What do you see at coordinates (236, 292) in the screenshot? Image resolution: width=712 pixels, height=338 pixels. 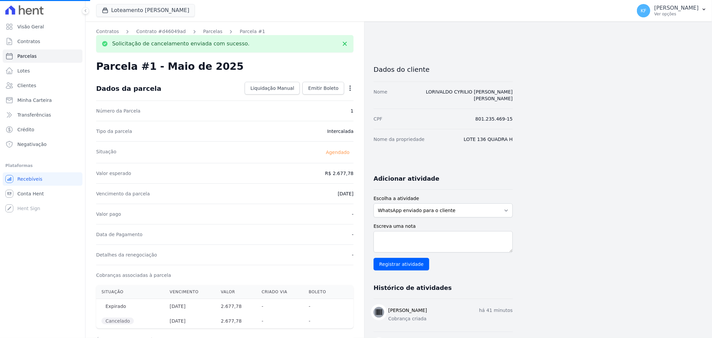 I see `th: Valor` at bounding box center [236, 292].